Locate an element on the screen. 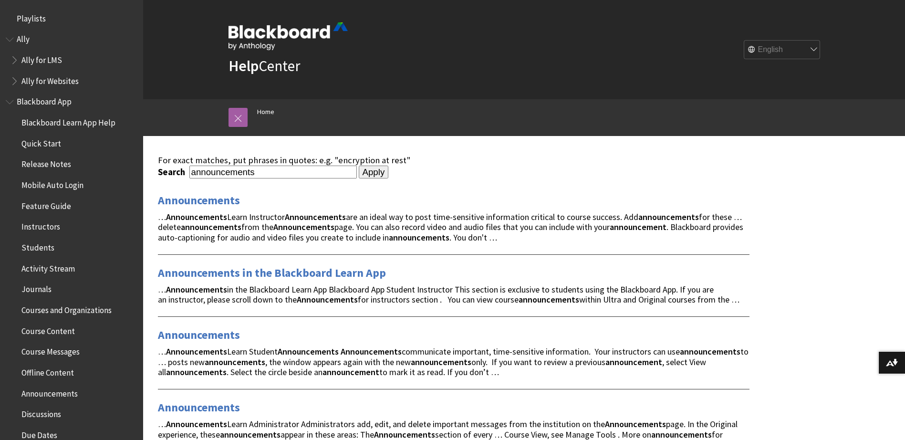 This screenshot has width=905, height=440. select: Site Language Selector is located at coordinates (782, 50).